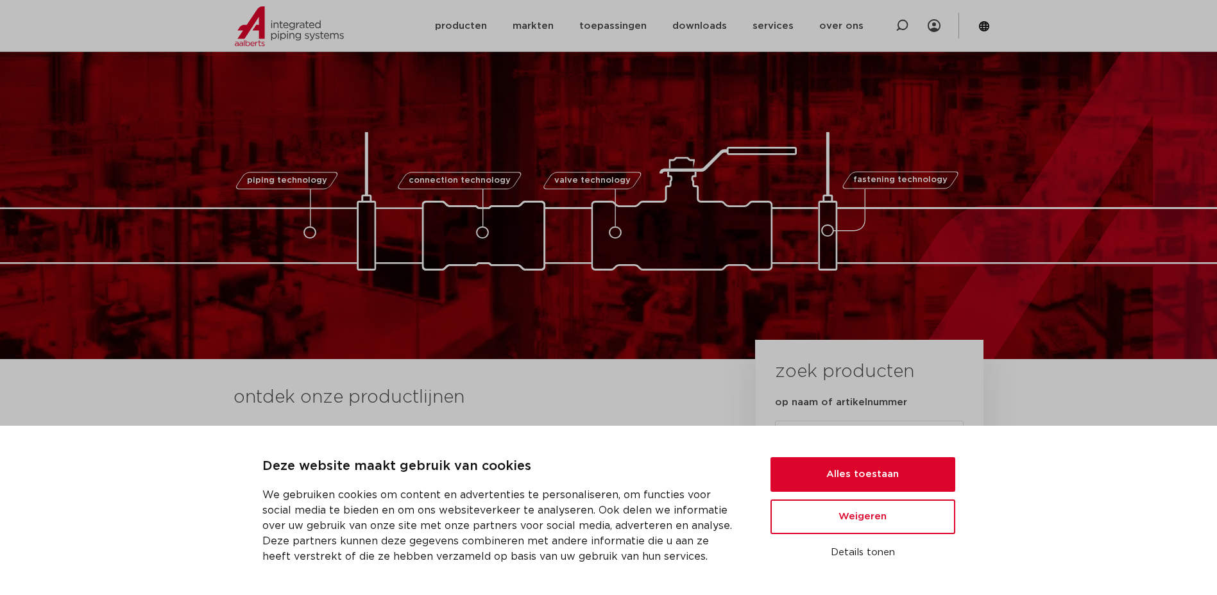  Describe the element at coordinates (863, 517) in the screenshot. I see `button: Weigeren` at that location.